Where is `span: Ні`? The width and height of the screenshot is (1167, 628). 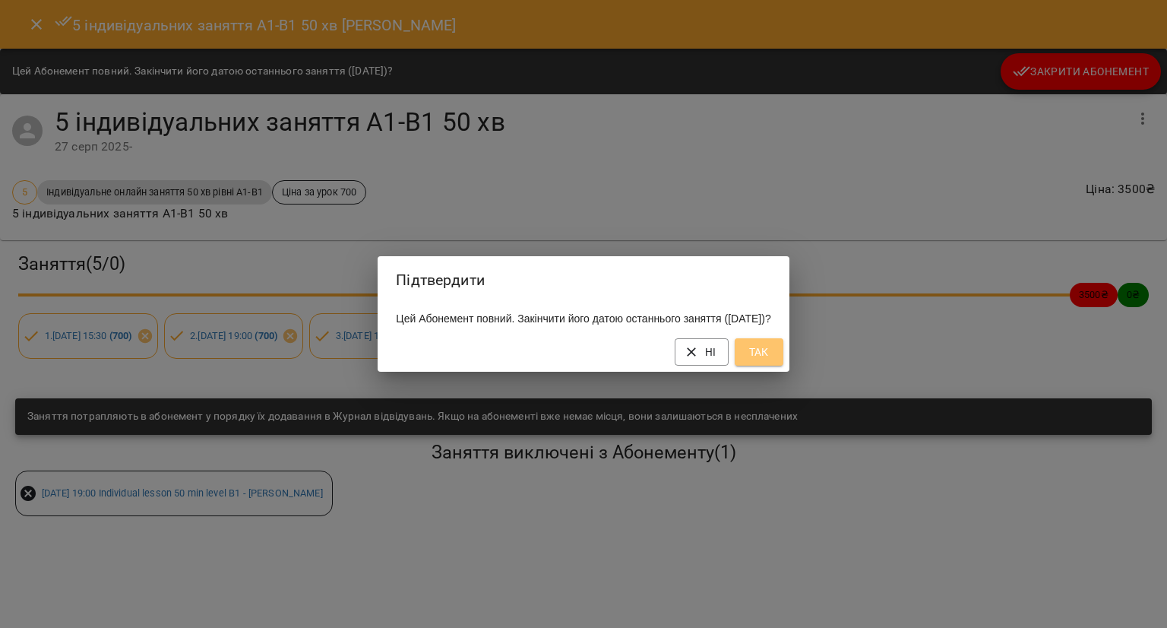
span: Ні is located at coordinates (701, 352).